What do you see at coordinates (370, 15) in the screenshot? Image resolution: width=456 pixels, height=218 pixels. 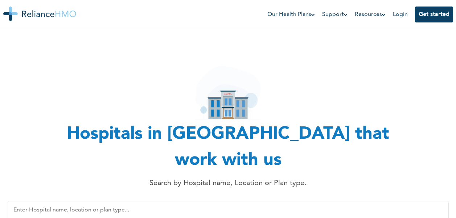 I see `a: Resources` at bounding box center [370, 15].